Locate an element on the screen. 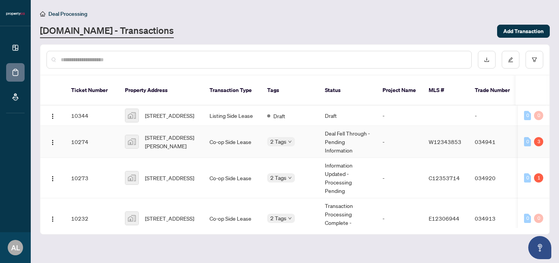  button: filter is located at coordinates (535, 60).